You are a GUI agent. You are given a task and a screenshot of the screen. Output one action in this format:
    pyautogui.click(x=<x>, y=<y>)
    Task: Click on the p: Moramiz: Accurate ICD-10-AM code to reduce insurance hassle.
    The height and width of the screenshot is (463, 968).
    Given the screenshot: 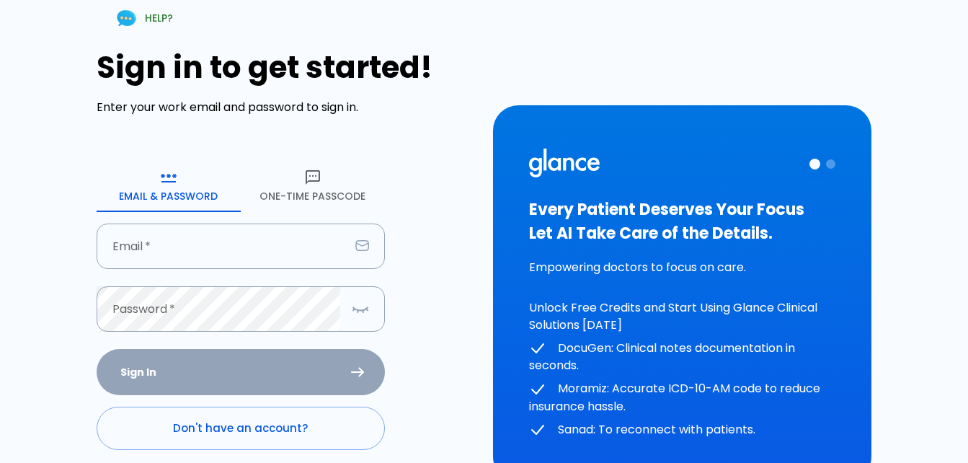 What is the action you would take?
    pyautogui.click(x=683, y=397)
    